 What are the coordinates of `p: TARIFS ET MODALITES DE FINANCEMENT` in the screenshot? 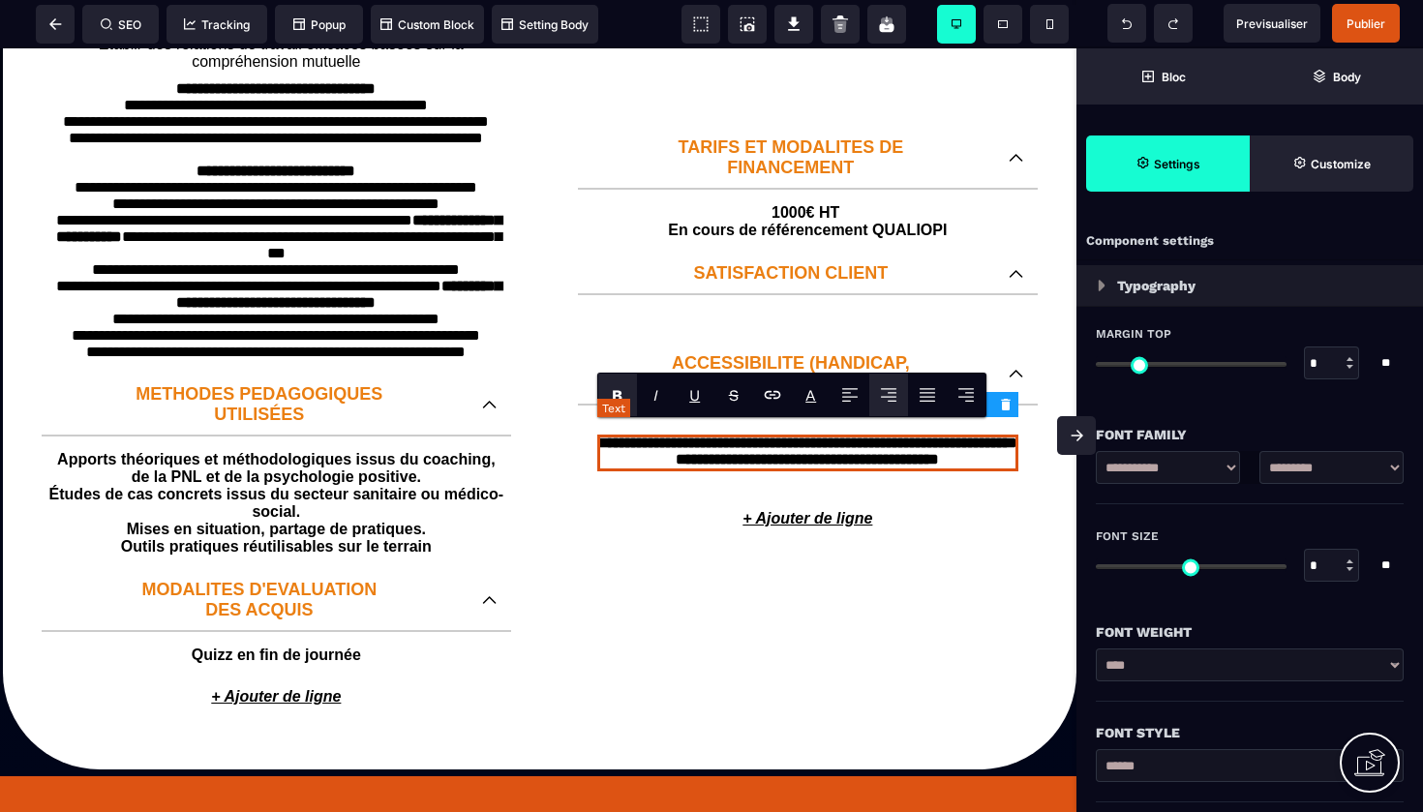 It's located at (791, 109).